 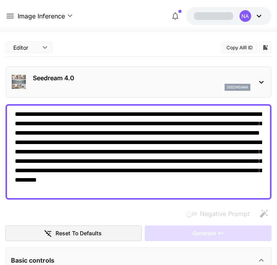 I want to click on button: Reset to defaults, so click(x=73, y=233).